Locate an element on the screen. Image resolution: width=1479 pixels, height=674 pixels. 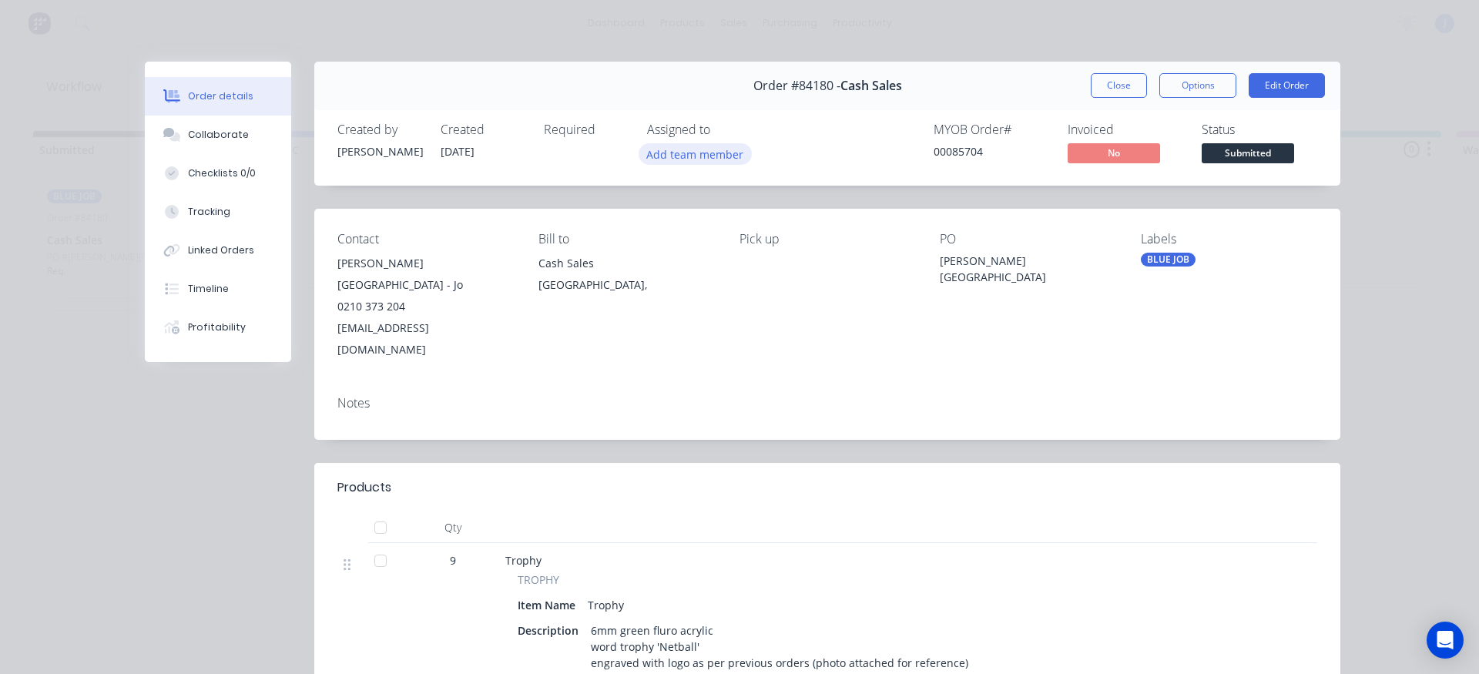
div: Order details is located at coordinates (220, 96).